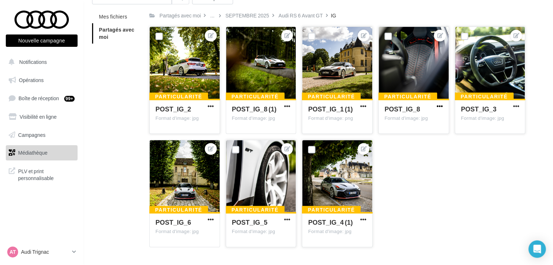 Image resolution: width=553 pixels, height=265 pixels. What do you see at coordinates (42, 80) in the screenshot?
I see `a: Opérations` at bounding box center [42, 80].